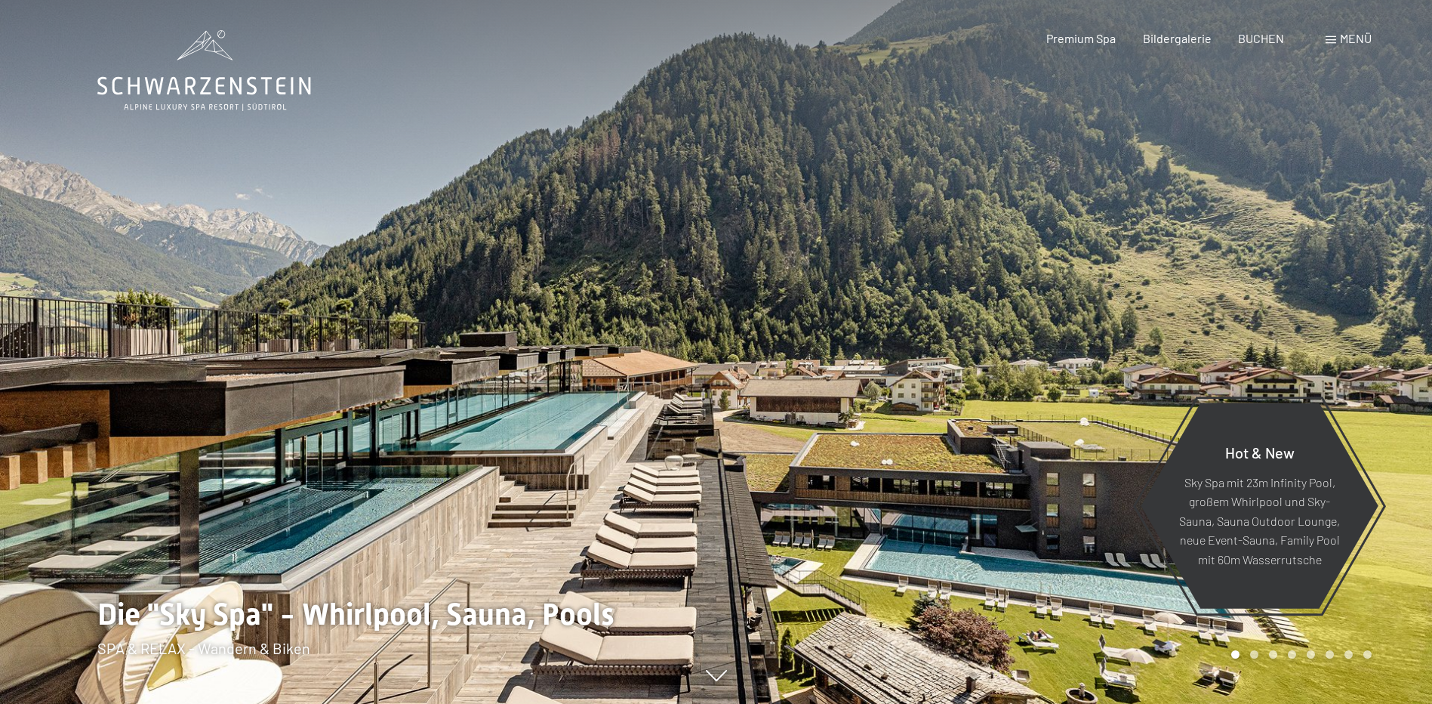 This screenshot has height=704, width=1432. What do you see at coordinates (1177, 38) in the screenshot?
I see `span: Bildergalerie` at bounding box center [1177, 38].